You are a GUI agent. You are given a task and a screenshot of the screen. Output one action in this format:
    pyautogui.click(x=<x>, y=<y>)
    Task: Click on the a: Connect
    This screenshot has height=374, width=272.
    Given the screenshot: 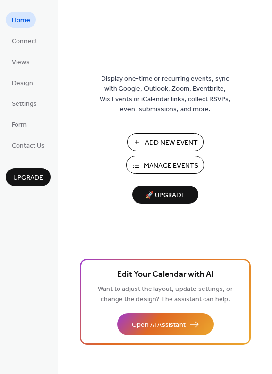 What is the action you would take?
    pyautogui.click(x=24, y=40)
    